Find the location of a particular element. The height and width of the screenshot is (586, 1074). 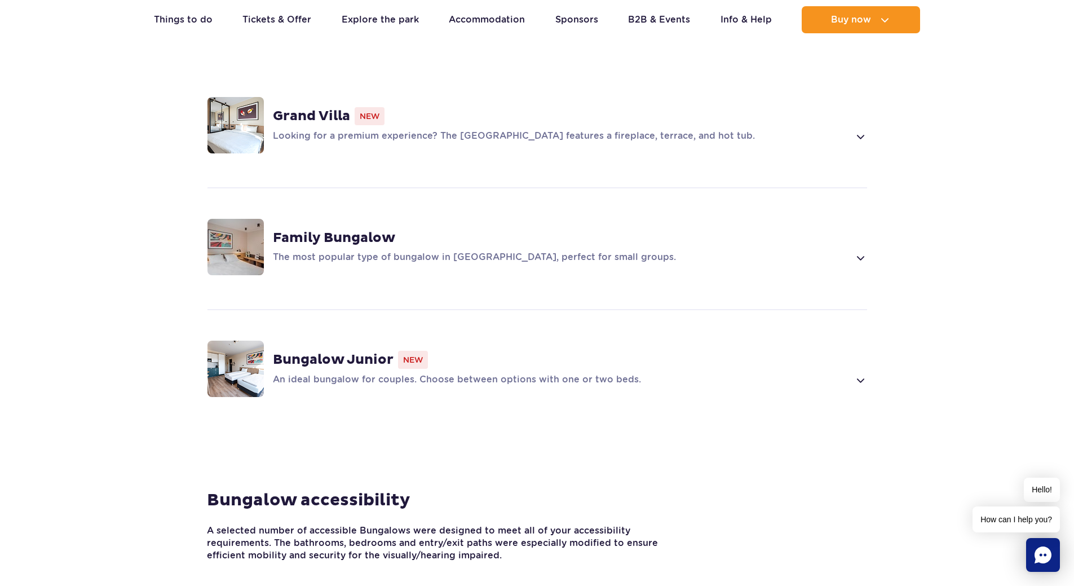

a: Info & Help is located at coordinates (746, 20).